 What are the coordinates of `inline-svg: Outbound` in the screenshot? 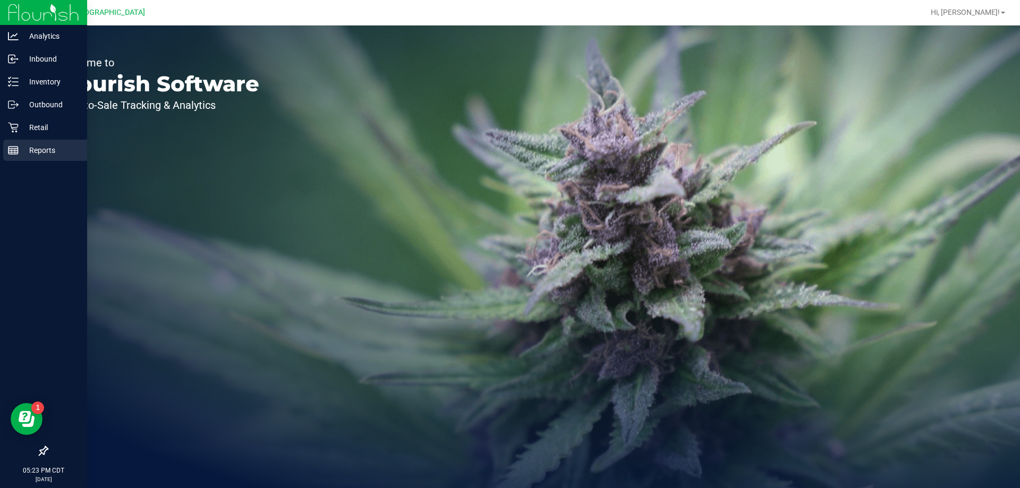 It's located at (13, 105).